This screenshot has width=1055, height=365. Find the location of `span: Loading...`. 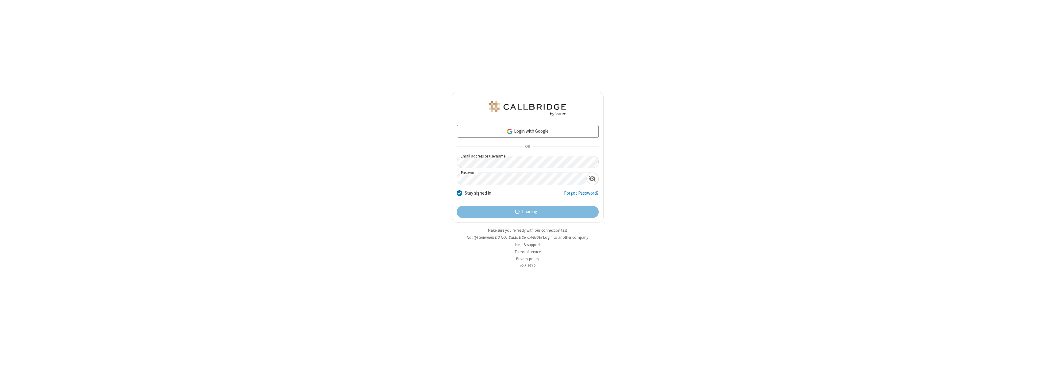

span: Loading... is located at coordinates (531, 212).